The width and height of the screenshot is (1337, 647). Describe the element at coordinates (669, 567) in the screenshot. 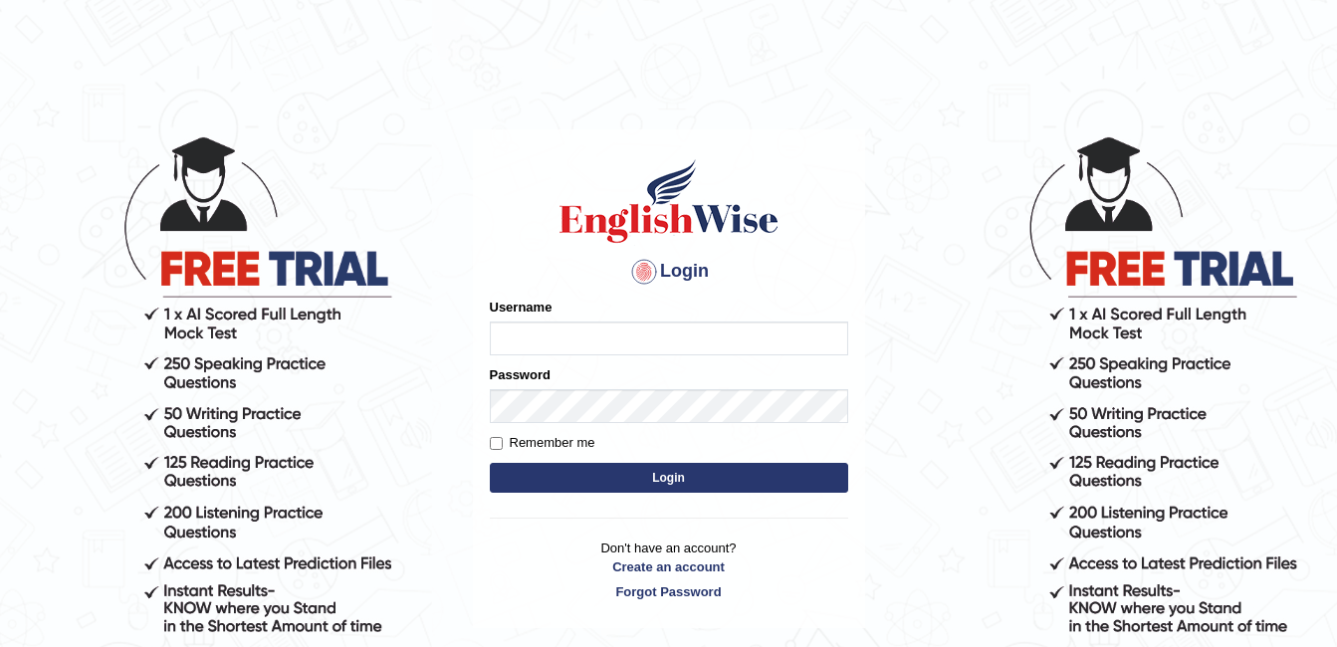

I see `a: Create an account` at that location.